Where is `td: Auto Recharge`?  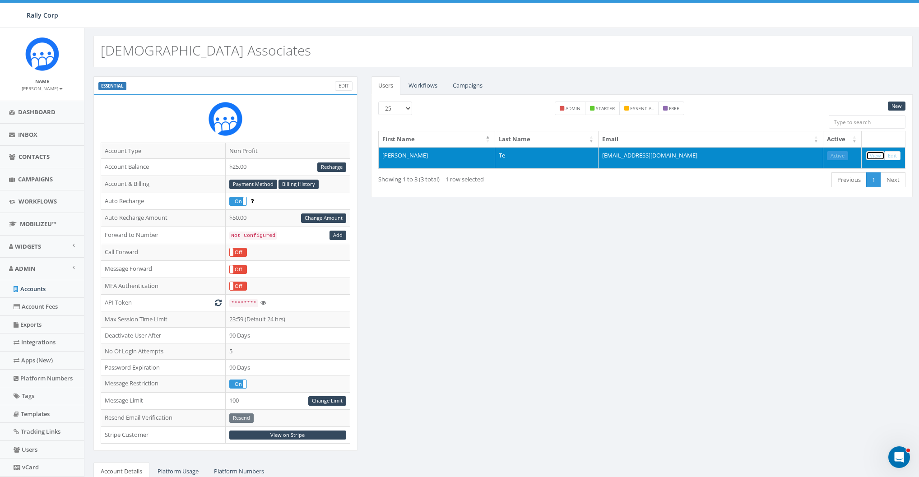
td: Auto Recharge is located at coordinates (163, 201).